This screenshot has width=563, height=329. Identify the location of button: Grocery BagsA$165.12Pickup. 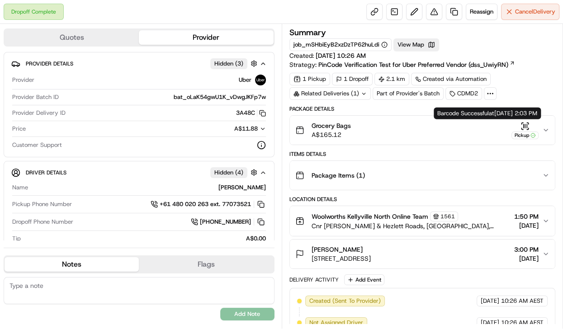
(422, 130).